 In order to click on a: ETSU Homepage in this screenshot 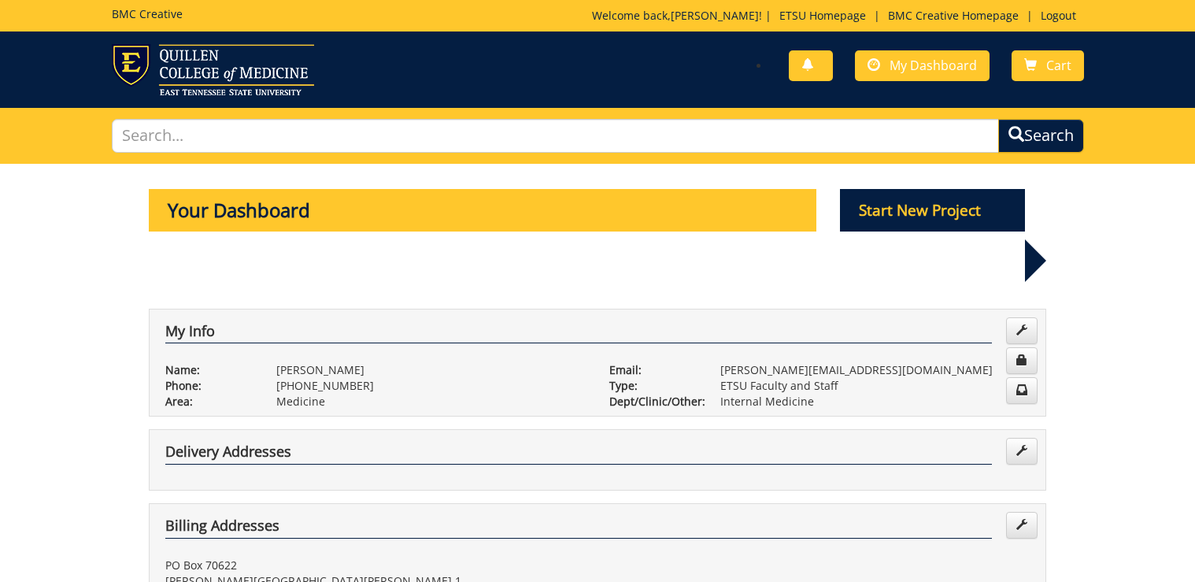, I will do `click(822, 15)`.